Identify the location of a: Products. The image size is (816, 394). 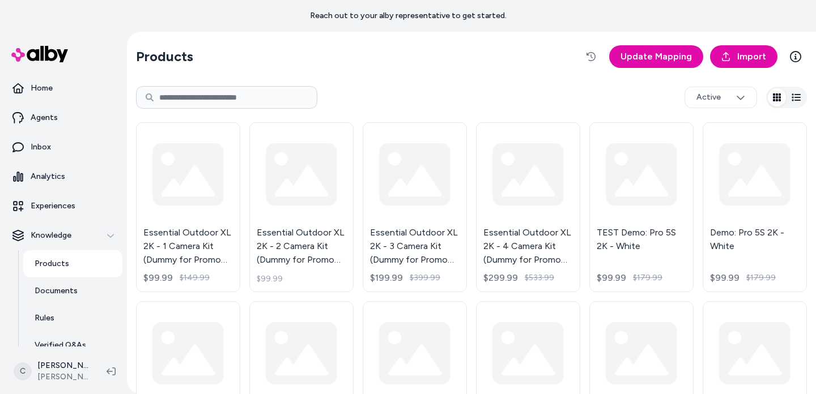
(72, 264).